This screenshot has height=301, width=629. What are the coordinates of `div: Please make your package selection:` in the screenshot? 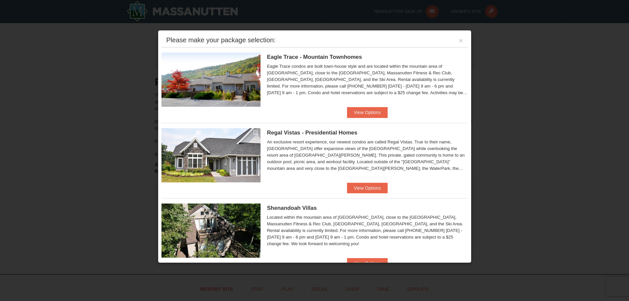 It's located at (221, 40).